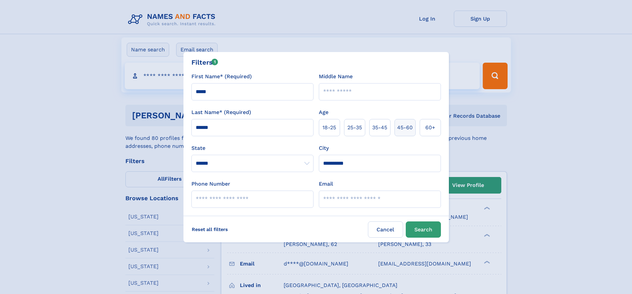 The width and height of the screenshot is (632, 294). I want to click on label: Middle Name, so click(336, 77).